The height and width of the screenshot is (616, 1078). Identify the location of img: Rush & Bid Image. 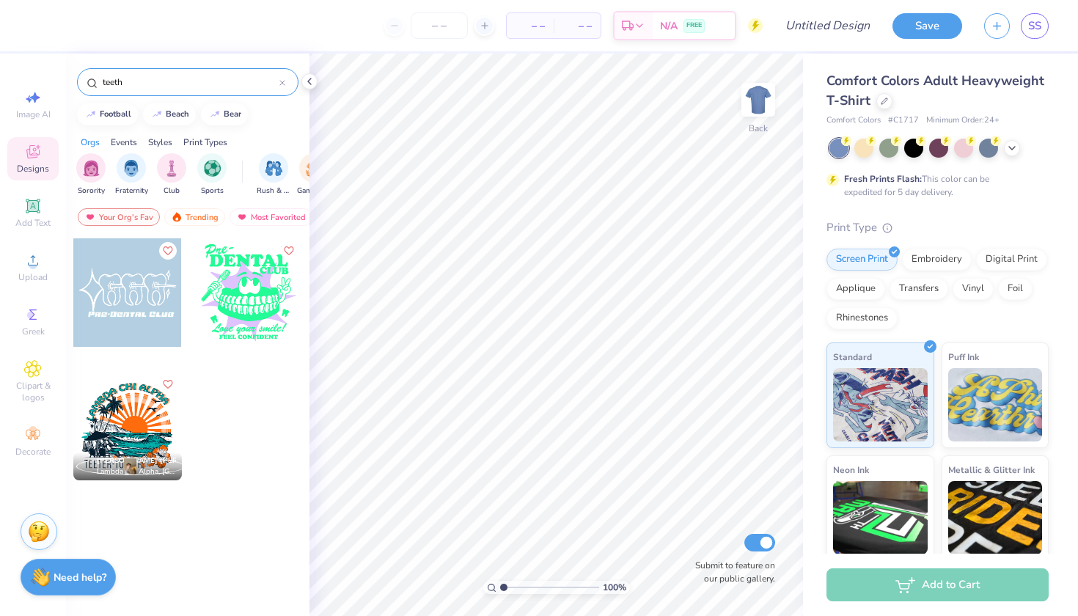
(273, 168).